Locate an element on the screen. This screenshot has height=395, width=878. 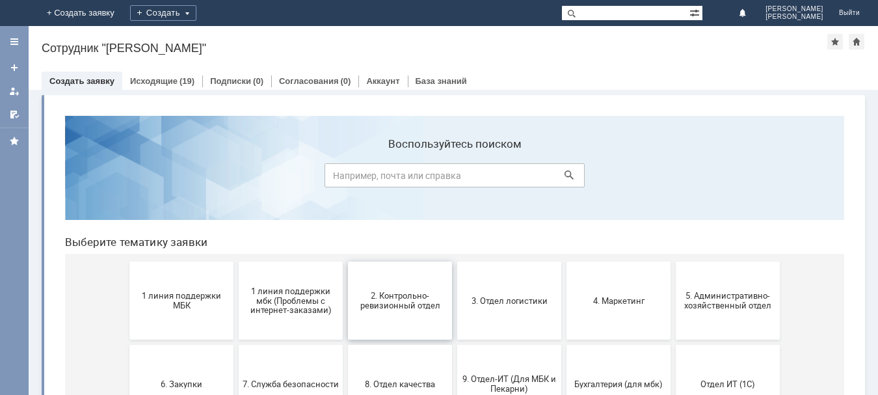
button: 3. Отдел логистики is located at coordinates (454, 195).